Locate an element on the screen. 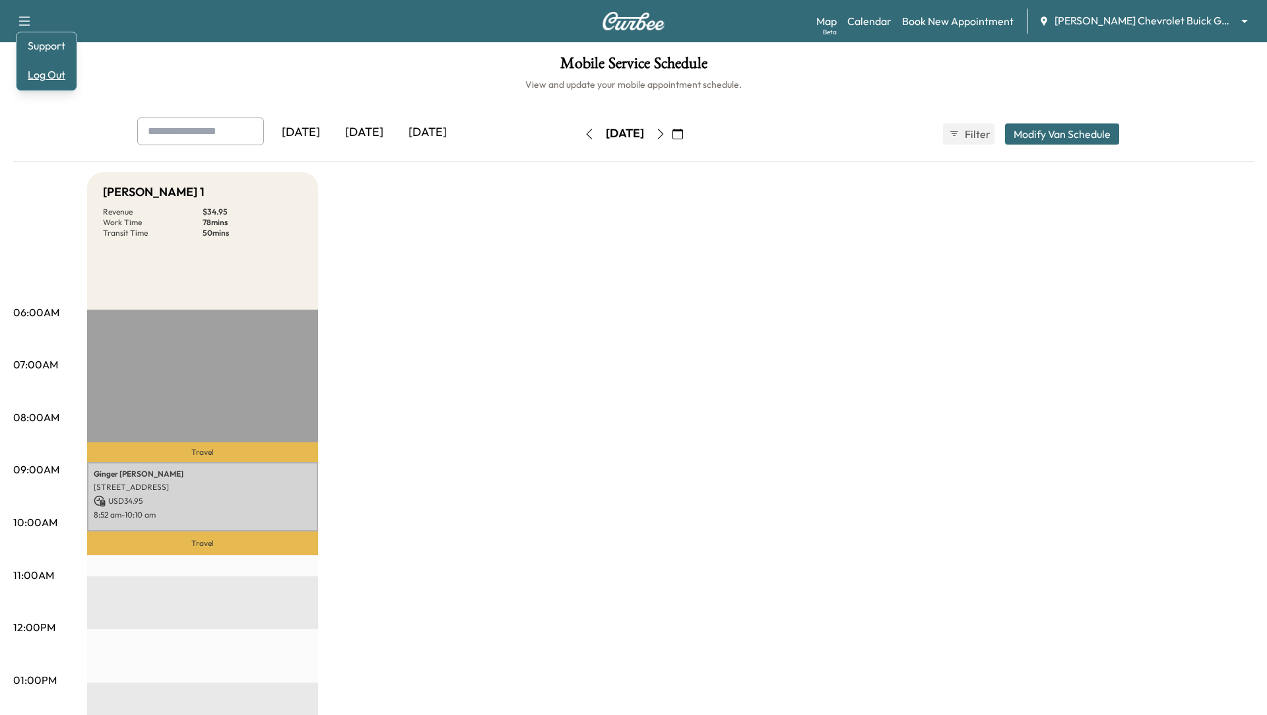 The width and height of the screenshot is (1267, 715). h6: View and update your mobile appointment schedule. is located at coordinates (633, 84).